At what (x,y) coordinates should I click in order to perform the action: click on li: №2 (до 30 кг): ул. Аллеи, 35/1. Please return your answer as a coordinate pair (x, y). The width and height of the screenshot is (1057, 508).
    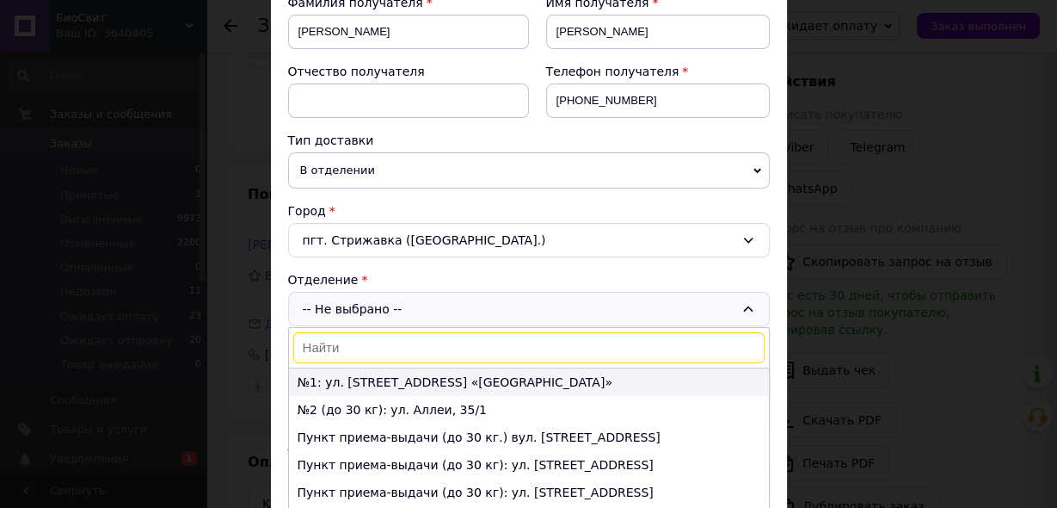
    Looking at the image, I should click on (529, 410).